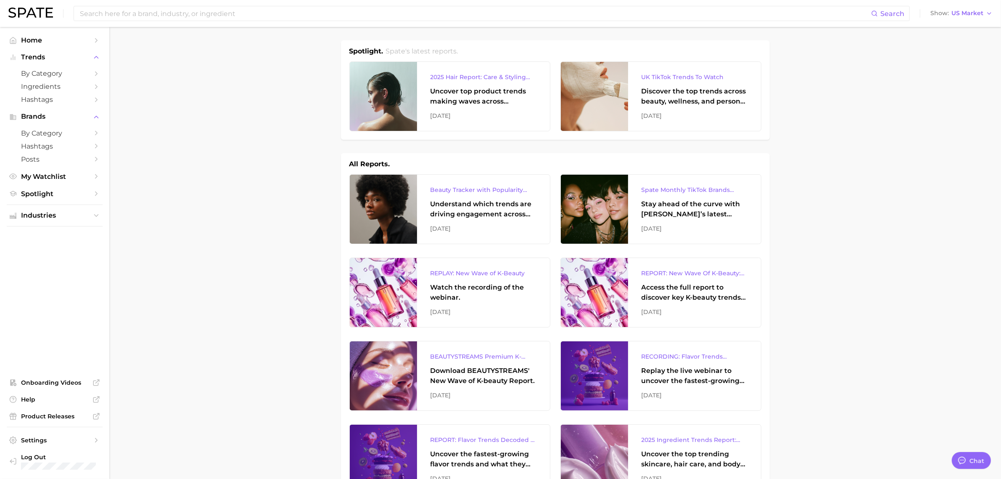  Describe the element at coordinates (55, 440) in the screenshot. I see `span: Settings` at that location.